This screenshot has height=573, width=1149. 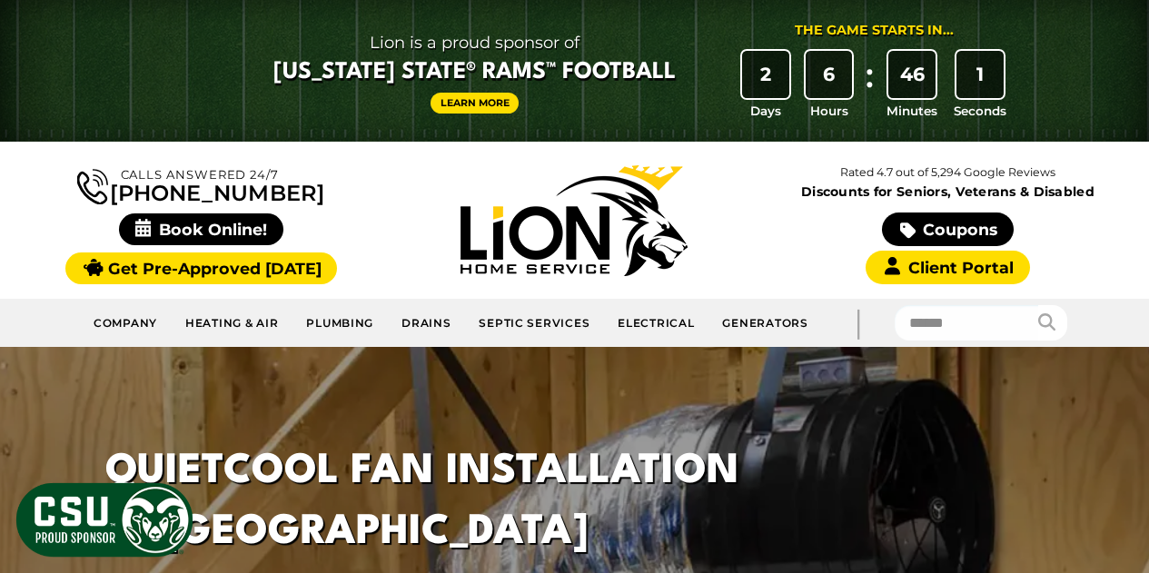 I want to click on div: 46, so click(x=912, y=74).